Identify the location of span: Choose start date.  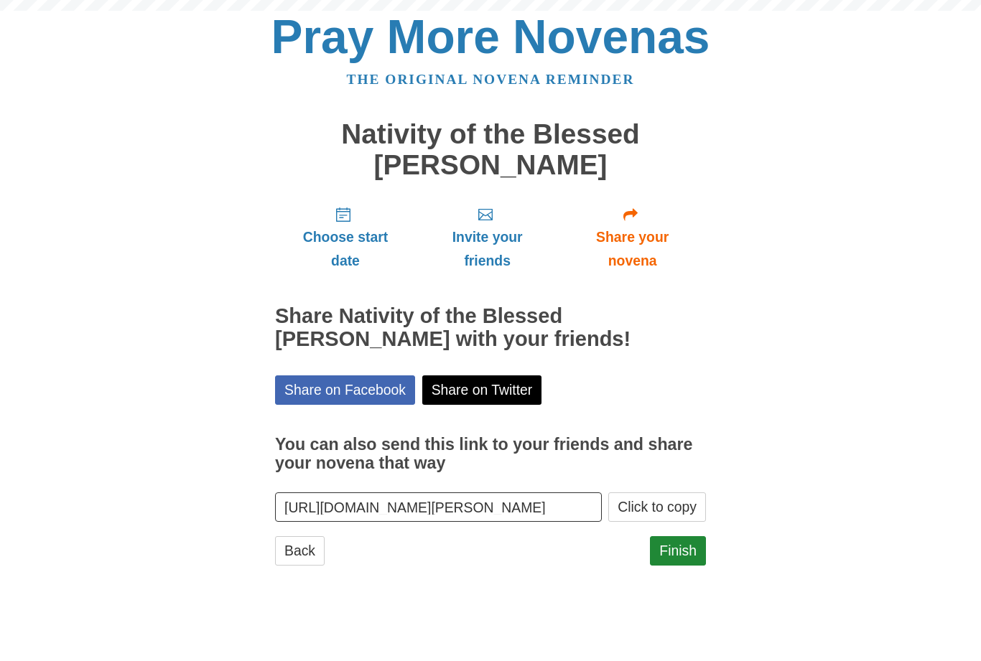
(345, 249).